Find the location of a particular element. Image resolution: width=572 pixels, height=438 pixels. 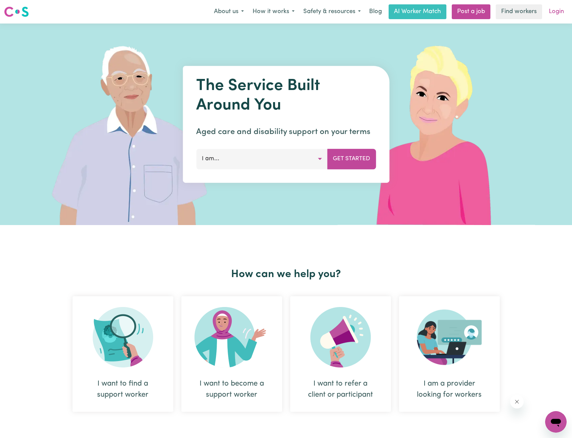

a: Find workers is located at coordinates (519, 12).